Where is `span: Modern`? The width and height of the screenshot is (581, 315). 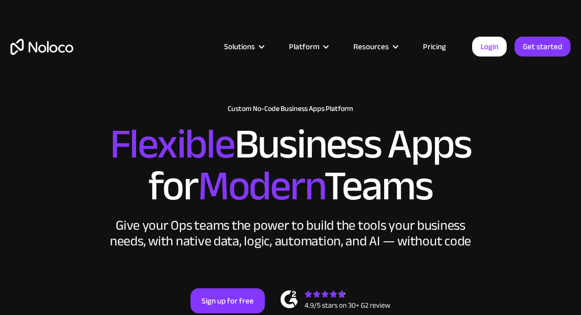
span: Modern is located at coordinates (261, 186).